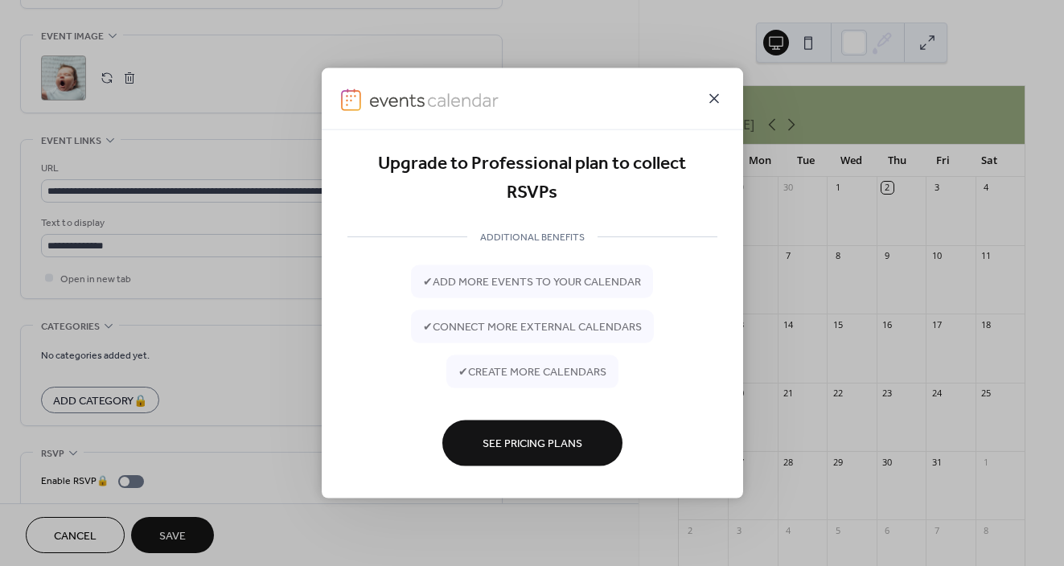  What do you see at coordinates (351, 100) in the screenshot?
I see `img: logo-icon` at bounding box center [351, 100].